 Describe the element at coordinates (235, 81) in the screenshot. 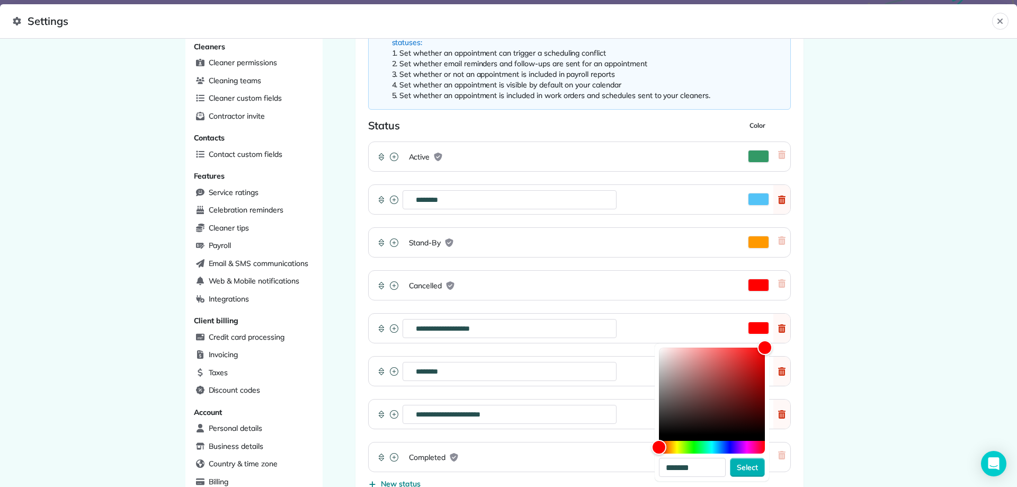

I see `span: Cleaning teams` at that location.